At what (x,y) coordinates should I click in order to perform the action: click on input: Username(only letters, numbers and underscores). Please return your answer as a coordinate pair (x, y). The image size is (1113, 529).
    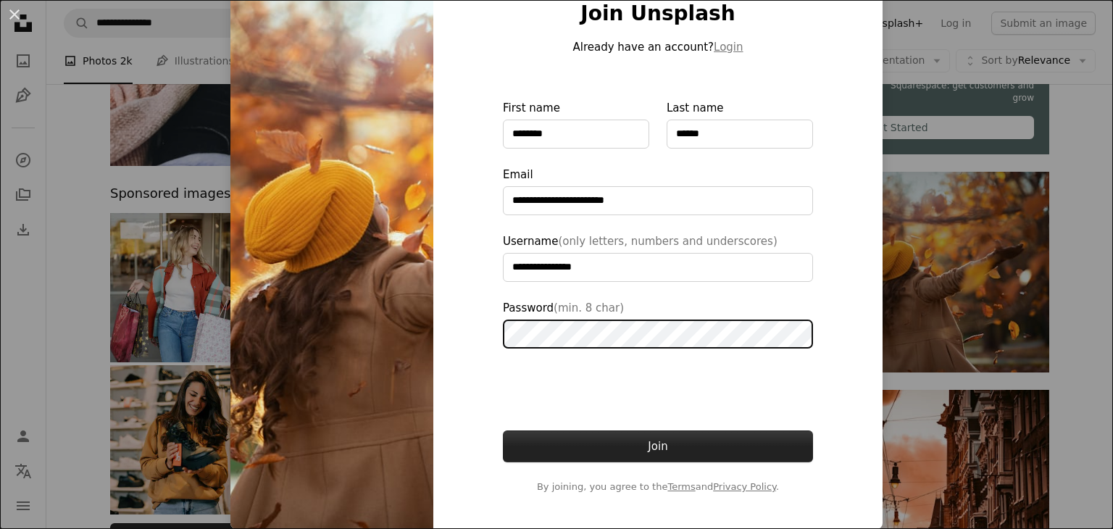
    Looking at the image, I should click on (658, 267).